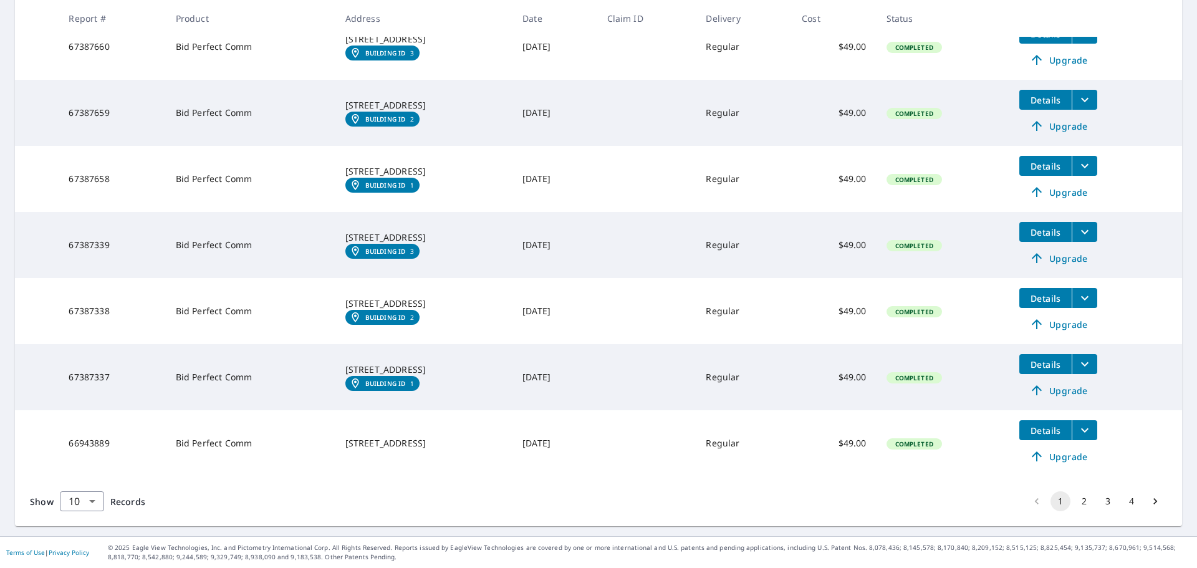  Describe the element at coordinates (128, 501) in the screenshot. I see `span: Records` at that location.